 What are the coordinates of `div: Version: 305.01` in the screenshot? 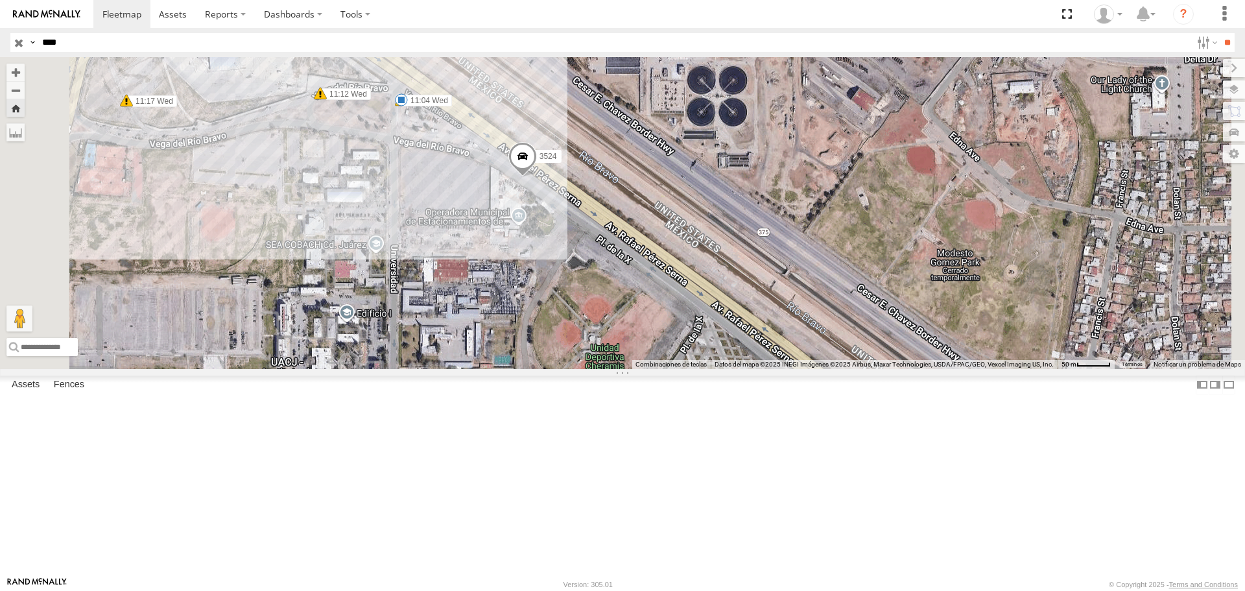 It's located at (588, 584).